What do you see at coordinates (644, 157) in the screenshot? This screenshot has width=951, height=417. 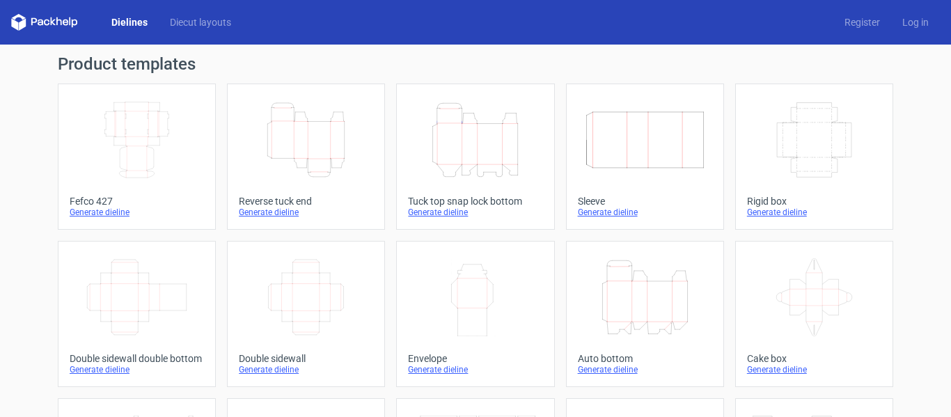 I see `a: SleeveGenerate dieline` at bounding box center [644, 157].